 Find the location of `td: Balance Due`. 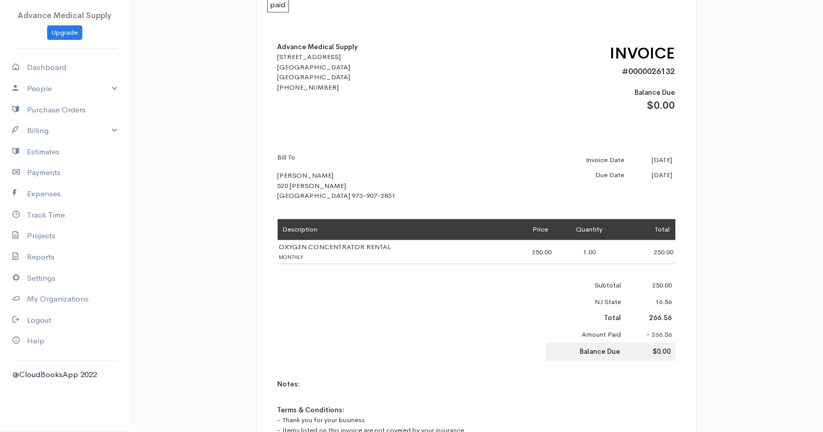

td: Balance Due is located at coordinates (585, 352).